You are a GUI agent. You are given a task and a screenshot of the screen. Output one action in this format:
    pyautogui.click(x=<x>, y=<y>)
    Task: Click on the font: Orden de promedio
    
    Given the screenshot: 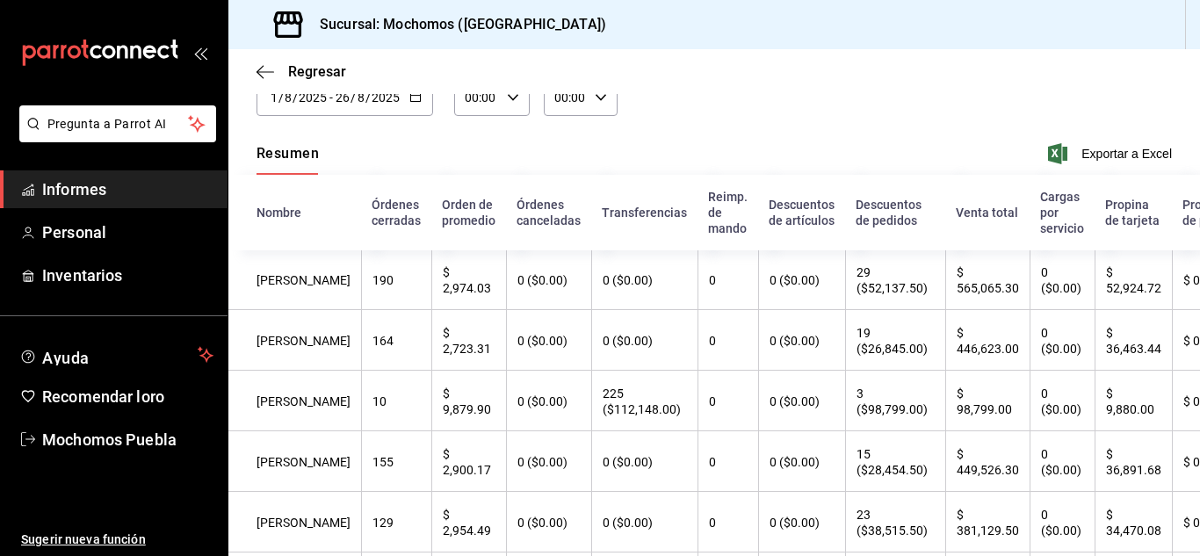 What is the action you would take?
    pyautogui.click(x=468, y=213)
    